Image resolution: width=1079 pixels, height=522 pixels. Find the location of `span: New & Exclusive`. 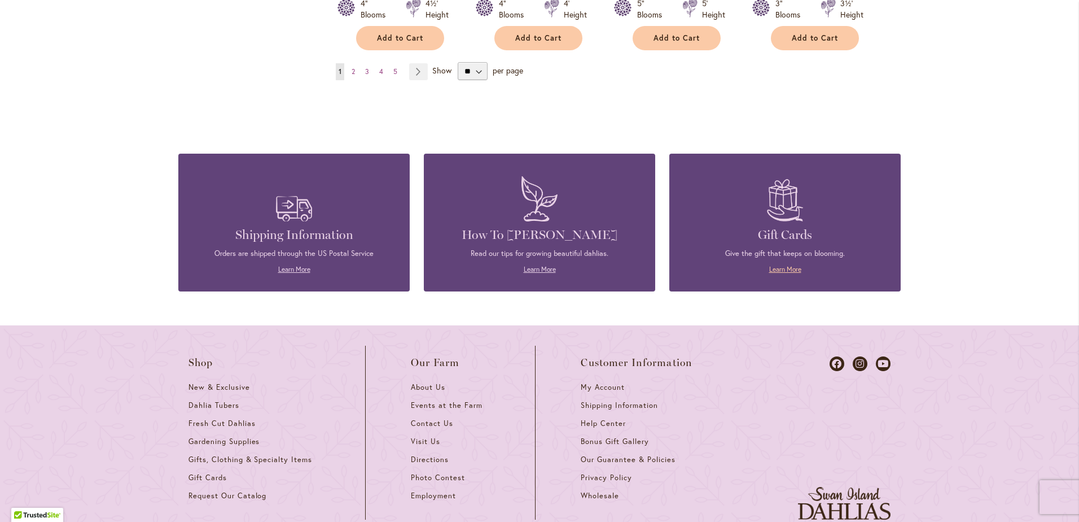

span: New & Exclusive is located at coordinates (219, 387).